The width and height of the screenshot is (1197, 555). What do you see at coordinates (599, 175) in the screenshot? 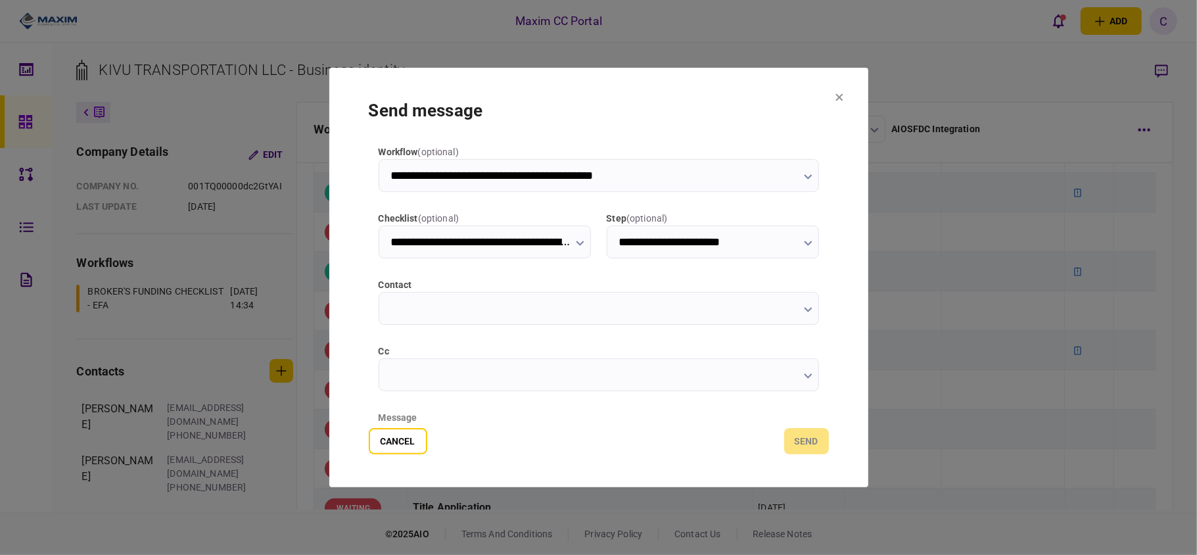
I see `input: workflow` at bounding box center [599, 175].